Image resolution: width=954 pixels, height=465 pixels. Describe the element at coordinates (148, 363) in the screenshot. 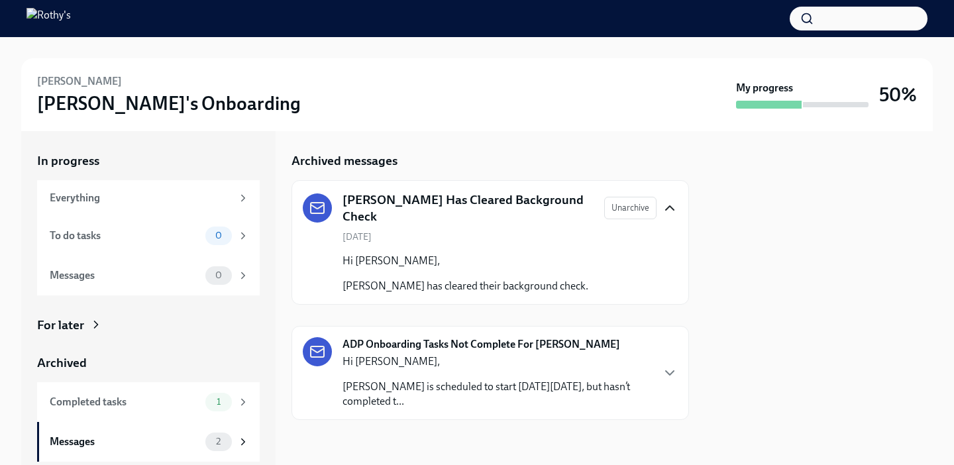

I see `div: Archived` at that location.